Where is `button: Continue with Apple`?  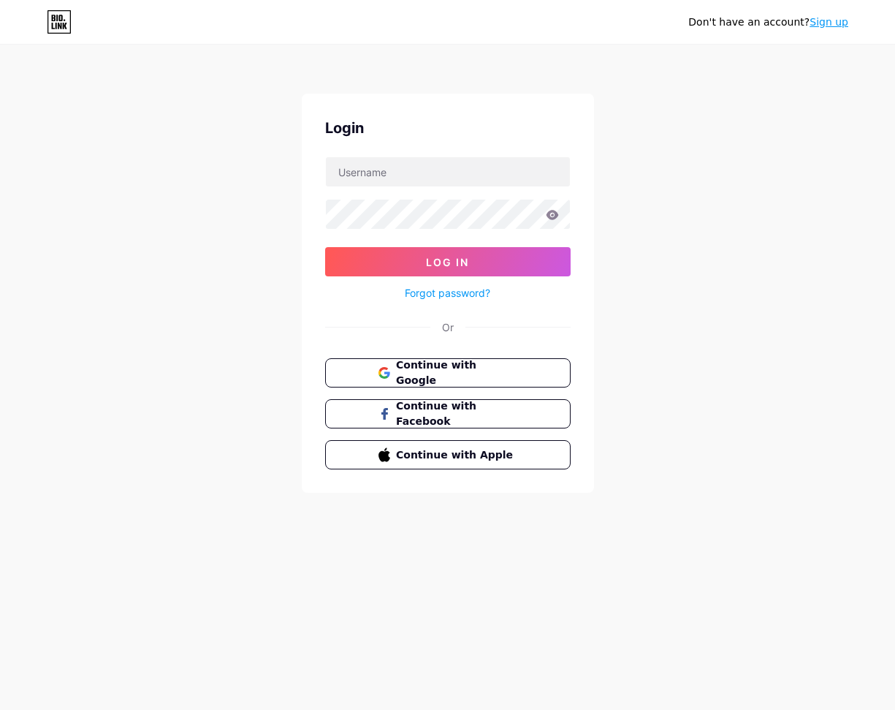 button: Continue with Apple is located at coordinates (448, 455).